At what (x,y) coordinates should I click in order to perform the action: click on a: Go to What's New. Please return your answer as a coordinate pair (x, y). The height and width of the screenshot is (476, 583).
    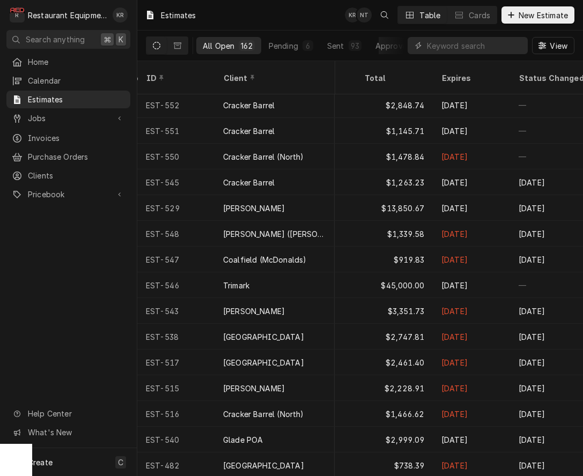
    Looking at the image, I should click on (68, 432).